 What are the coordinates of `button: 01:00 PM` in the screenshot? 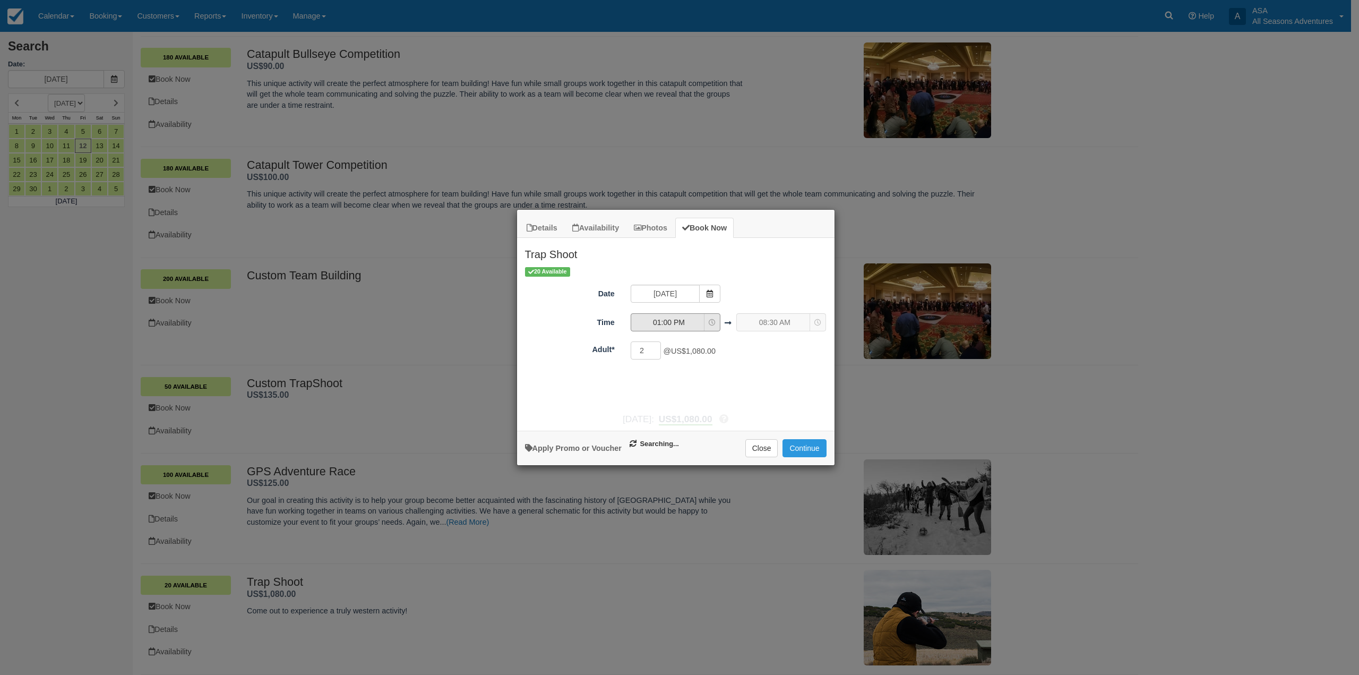 It's located at (675, 322).